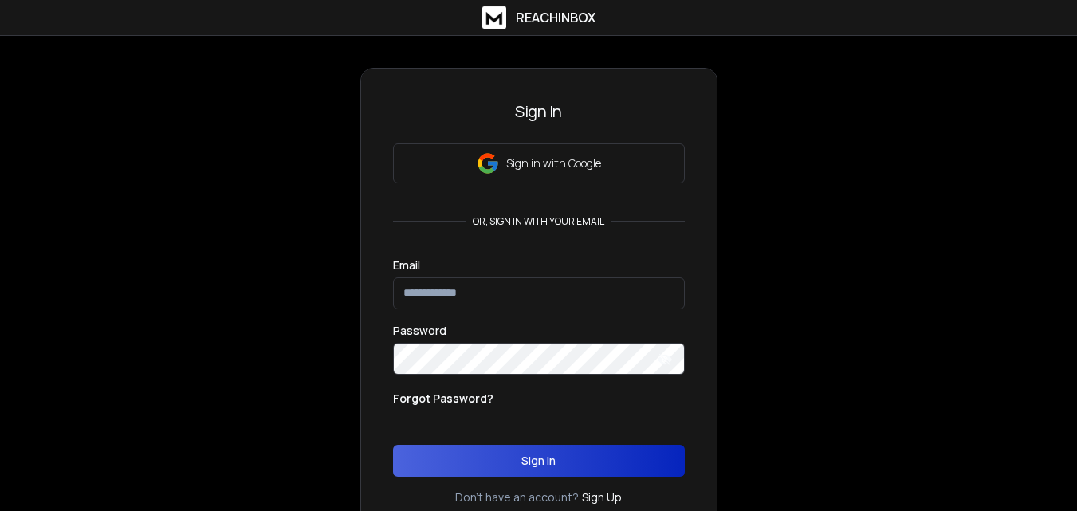 The width and height of the screenshot is (1077, 511). I want to click on p: or, sign in with your email, so click(538, 222).